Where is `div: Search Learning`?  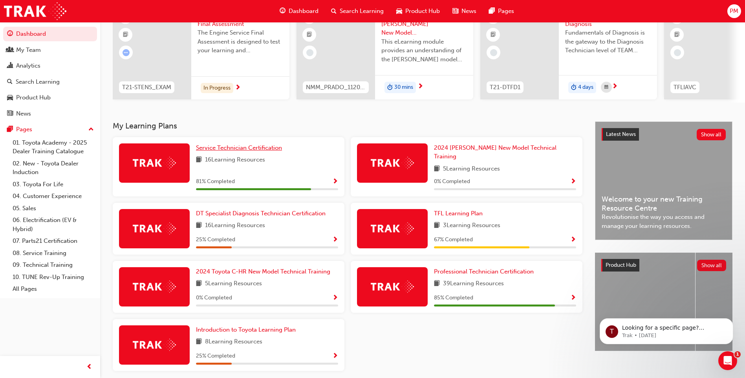
div: Search Learning is located at coordinates (38, 82).